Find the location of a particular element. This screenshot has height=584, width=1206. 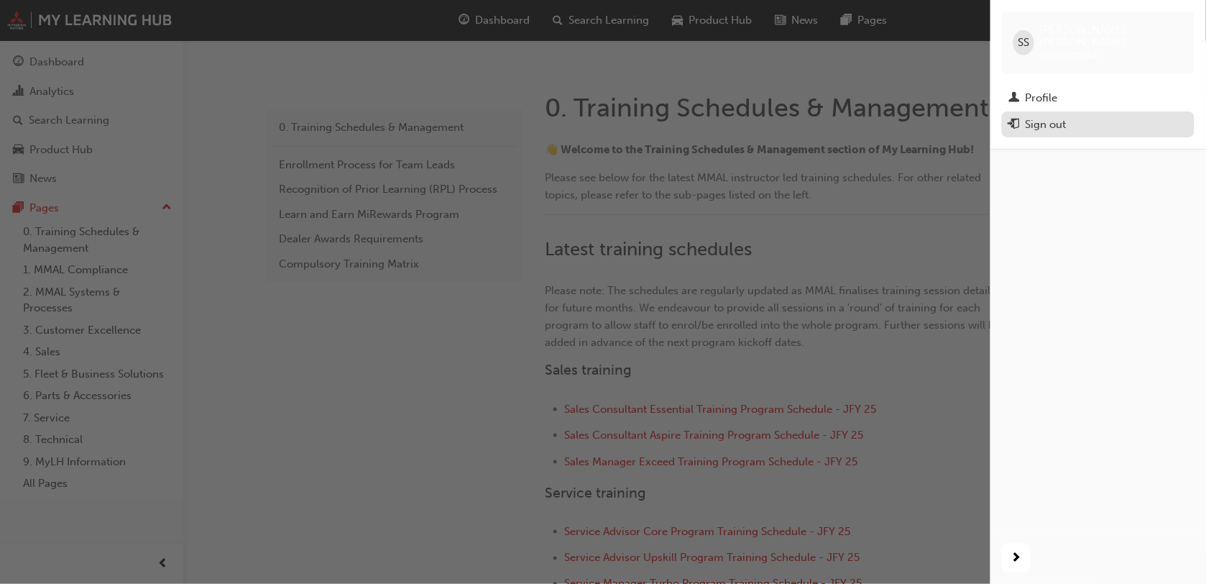

span: SS is located at coordinates (1023, 42).